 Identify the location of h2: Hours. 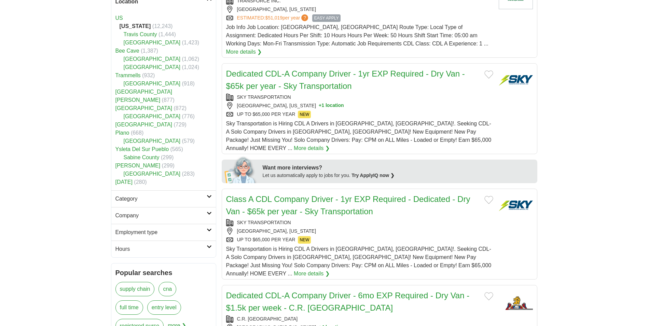
(161, 249).